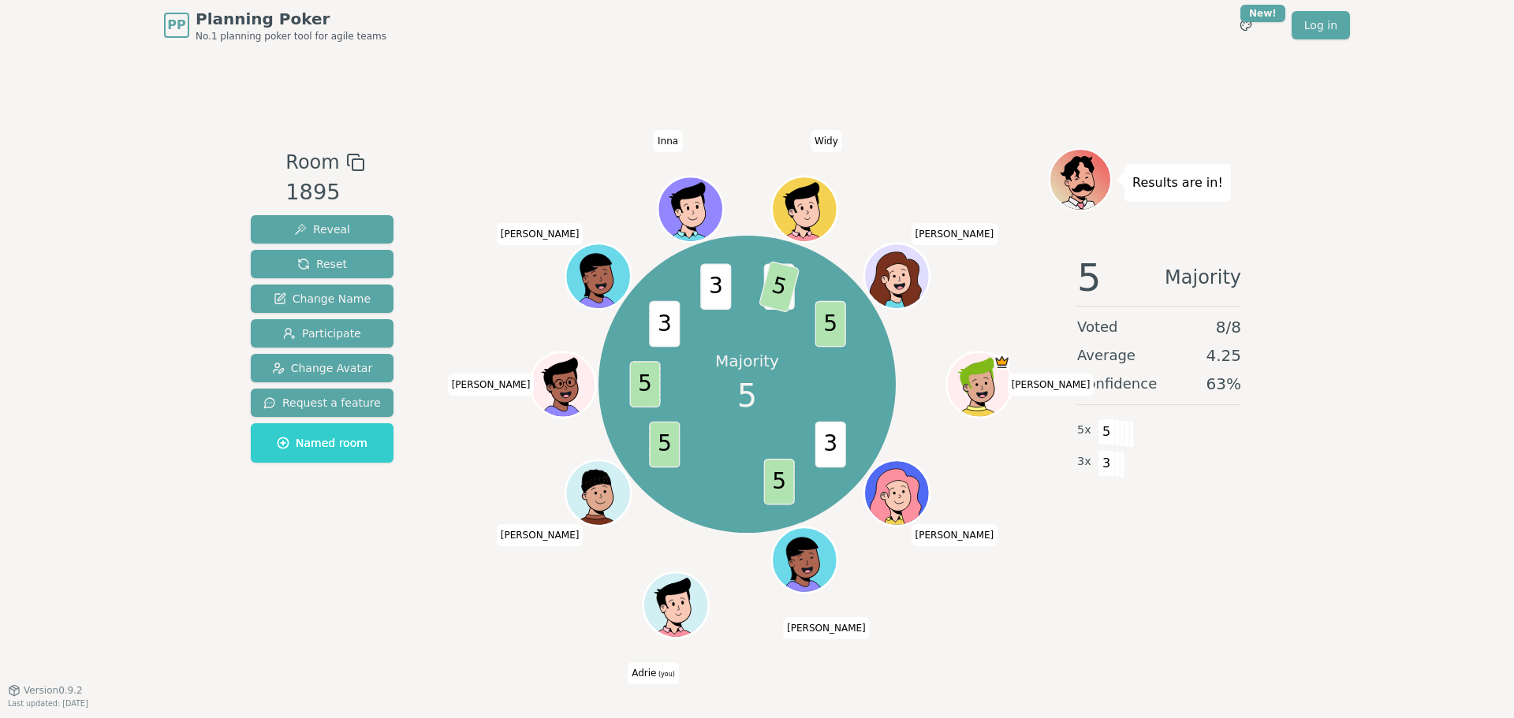 This screenshot has height=718, width=1514. I want to click on a: Log in, so click(1321, 25).